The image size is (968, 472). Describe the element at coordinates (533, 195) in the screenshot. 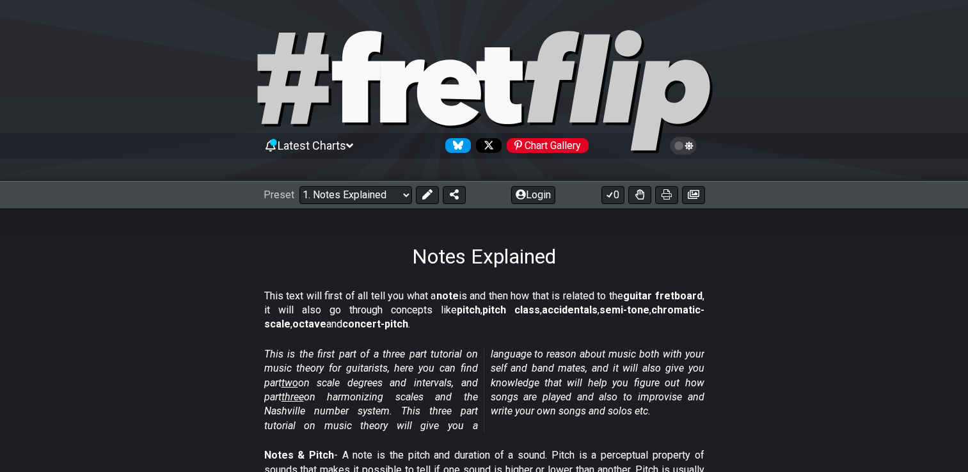

I see `button: Login` at that location.